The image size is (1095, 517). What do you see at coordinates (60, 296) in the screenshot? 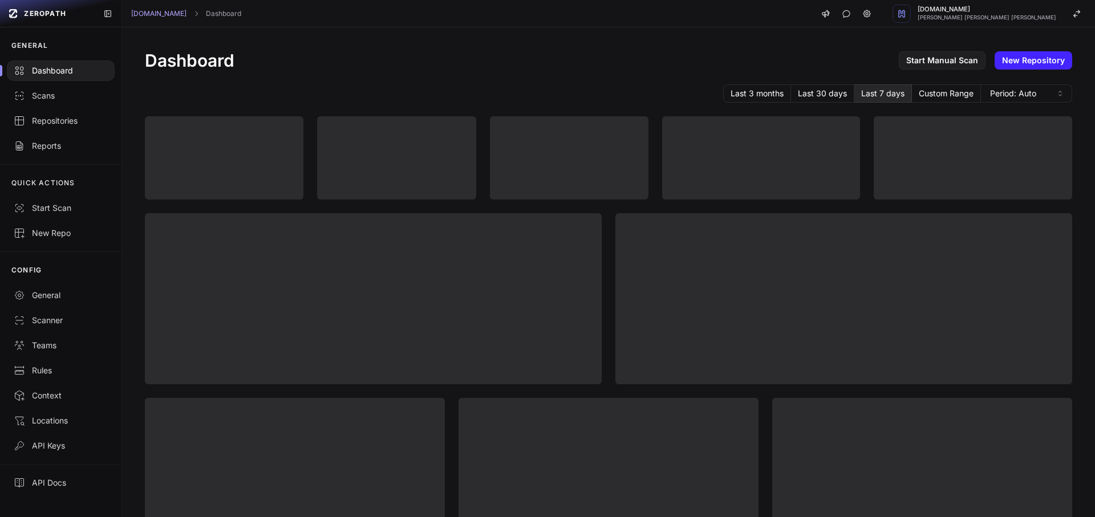
I see `div: General` at bounding box center [60, 296].